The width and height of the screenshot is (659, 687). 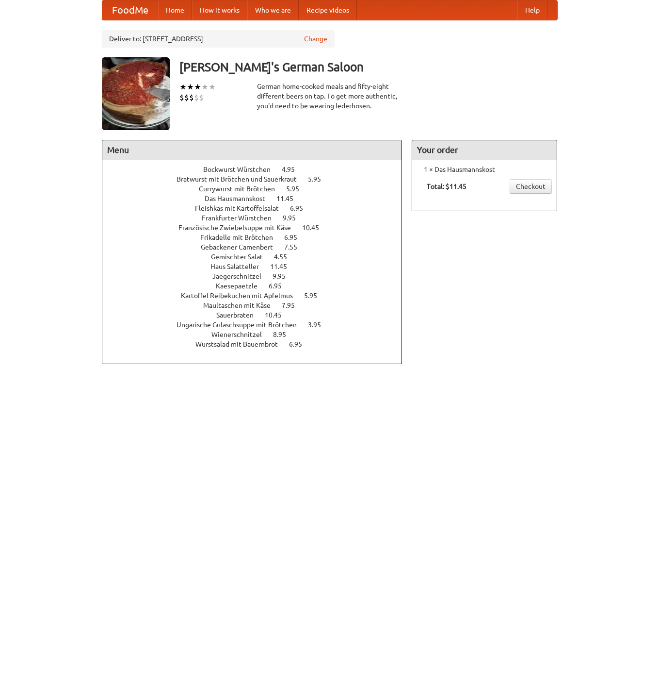 What do you see at coordinates (240, 228) in the screenshot?
I see `span: Französische Zwiebelsuppe mit Käse` at bounding box center [240, 228].